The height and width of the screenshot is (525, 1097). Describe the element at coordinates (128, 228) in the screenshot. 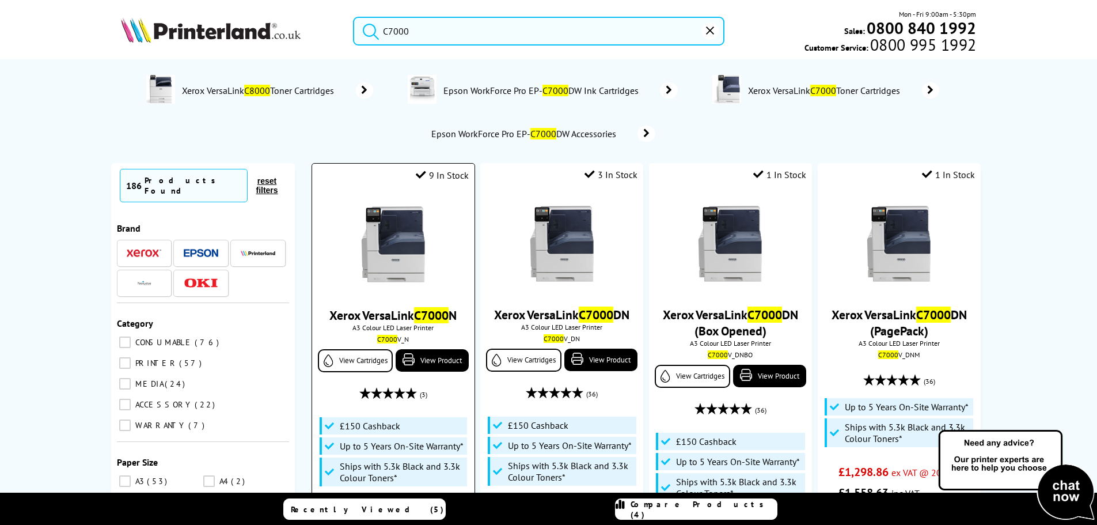

I see `span: Brand` at that location.